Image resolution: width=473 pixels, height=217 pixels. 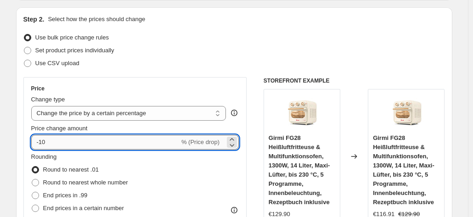 I want to click on span: Set product prices individually, so click(x=75, y=50).